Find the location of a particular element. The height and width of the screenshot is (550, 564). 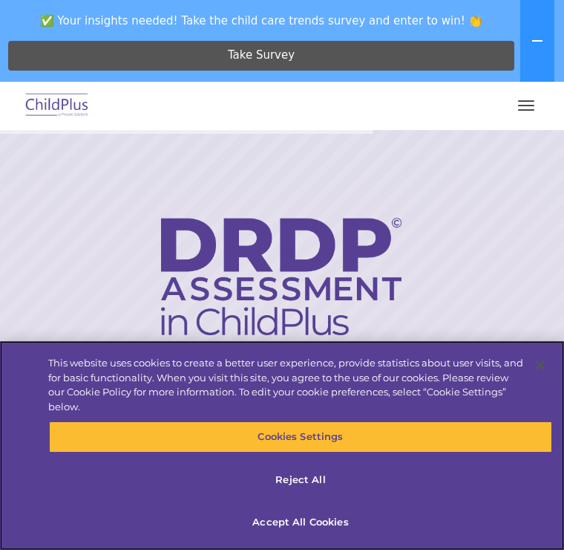

a: Take Survey is located at coordinates (261, 56).